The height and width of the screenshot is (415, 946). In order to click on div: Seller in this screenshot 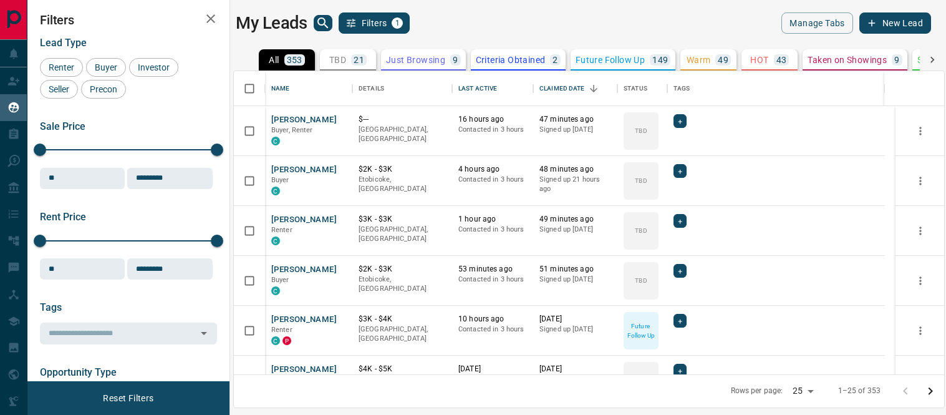, I will do `click(59, 89)`.